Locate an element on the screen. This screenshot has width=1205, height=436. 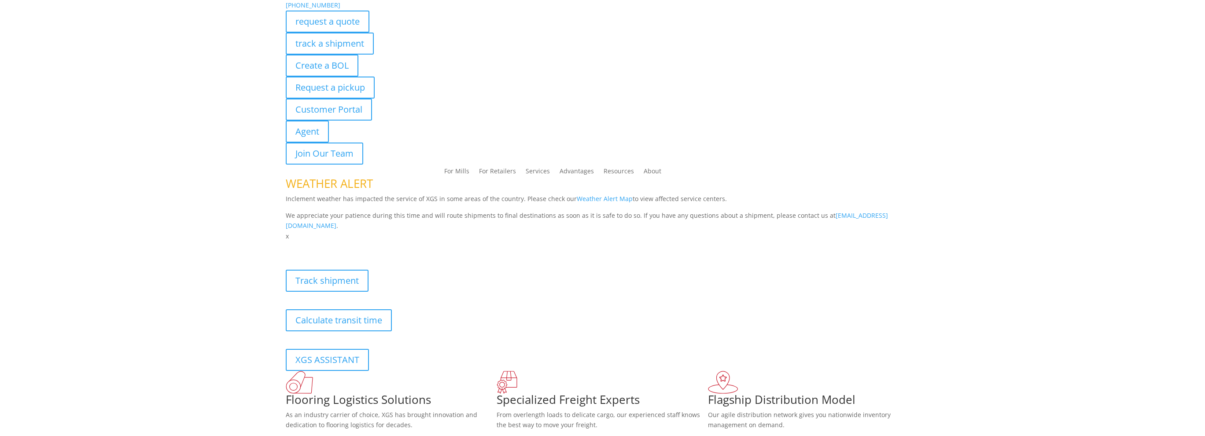
a: Weather Alert Map is located at coordinates (604, 199).